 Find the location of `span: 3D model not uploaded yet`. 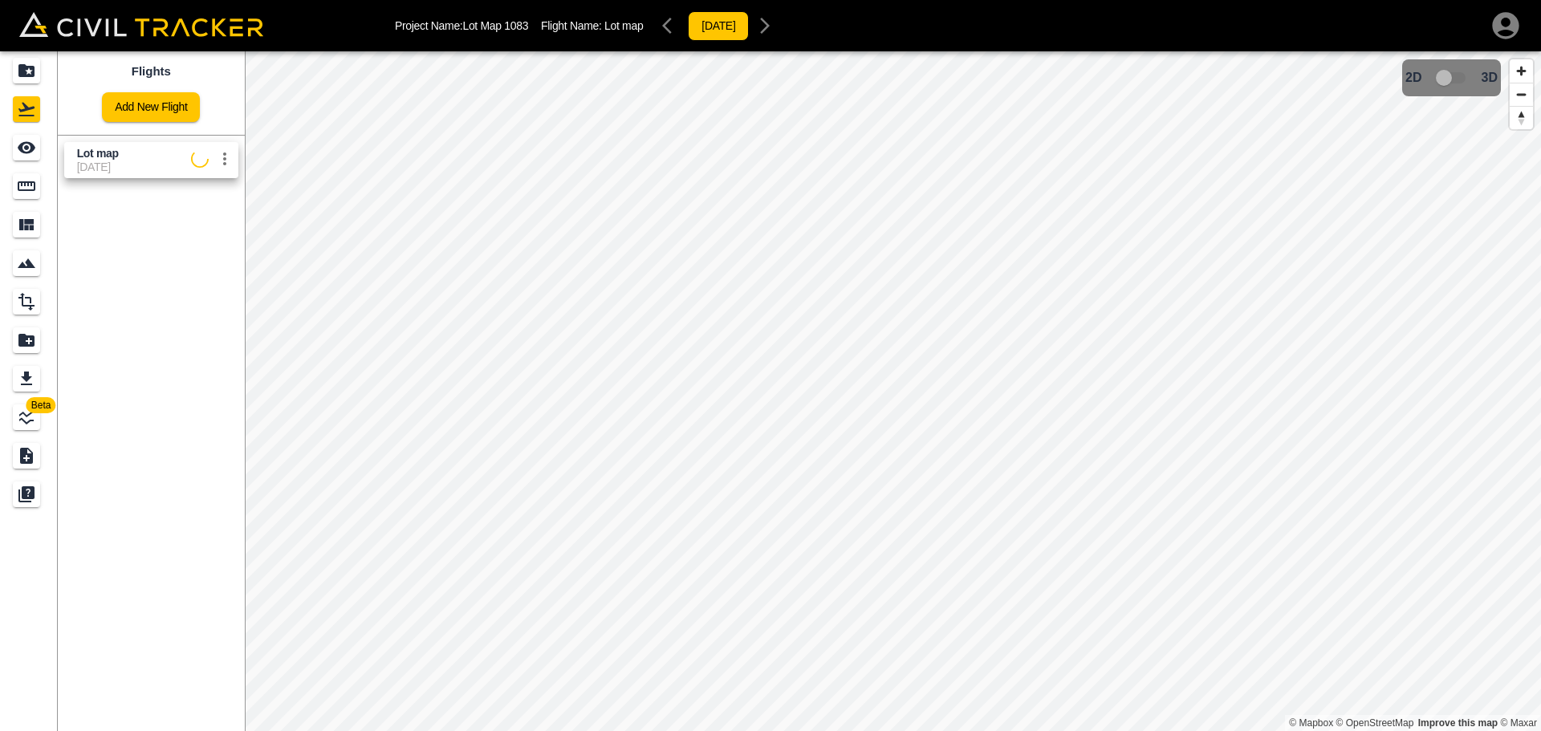

span: 3D model not uploaded yet is located at coordinates (1452, 78).